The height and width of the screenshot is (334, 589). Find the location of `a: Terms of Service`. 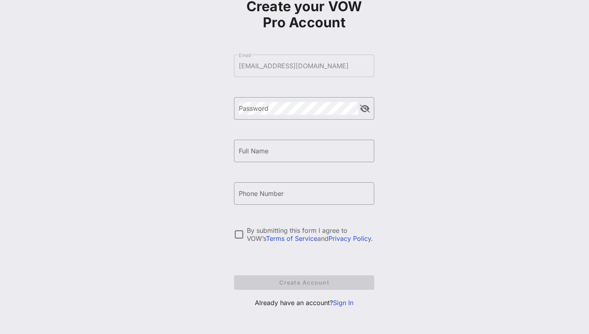

a: Terms of Service is located at coordinates (292, 238).